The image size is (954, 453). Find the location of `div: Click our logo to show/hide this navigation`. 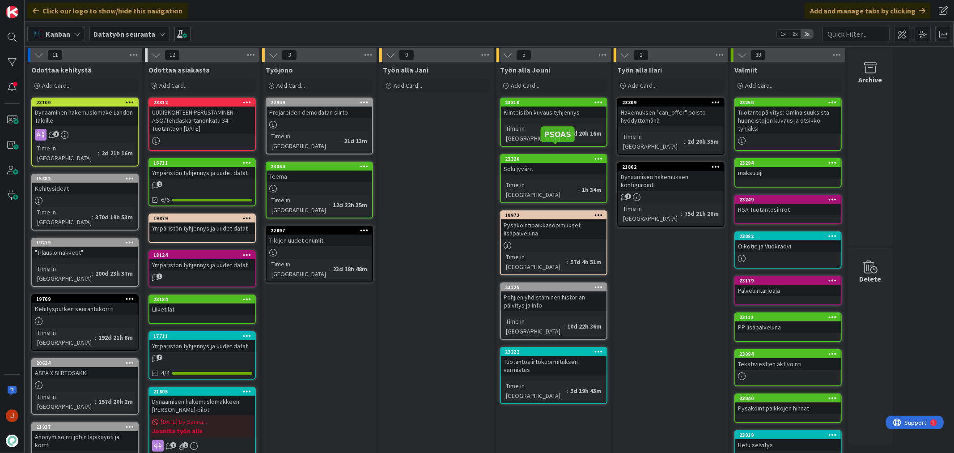

div: Click our logo to show/hide this navigation is located at coordinates (107, 11).